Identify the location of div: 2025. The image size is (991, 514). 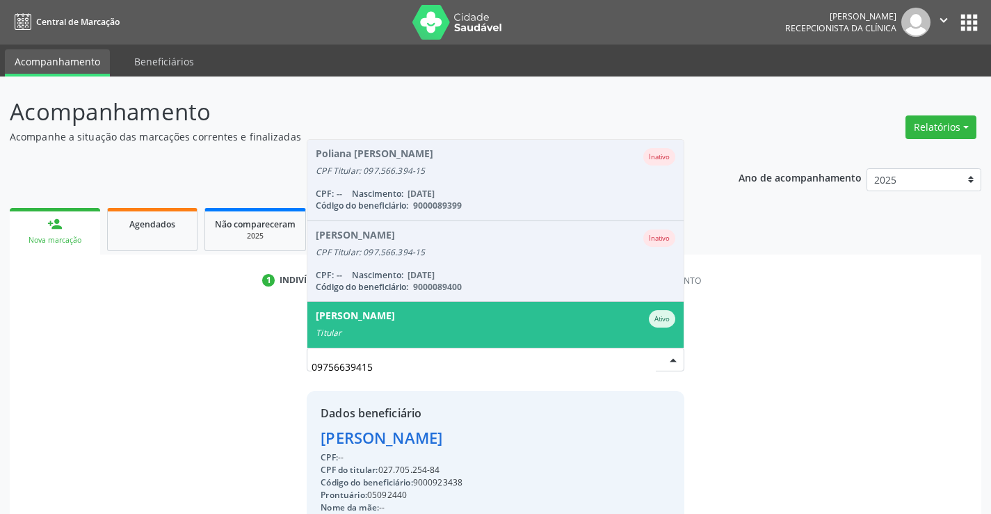
(255, 236).